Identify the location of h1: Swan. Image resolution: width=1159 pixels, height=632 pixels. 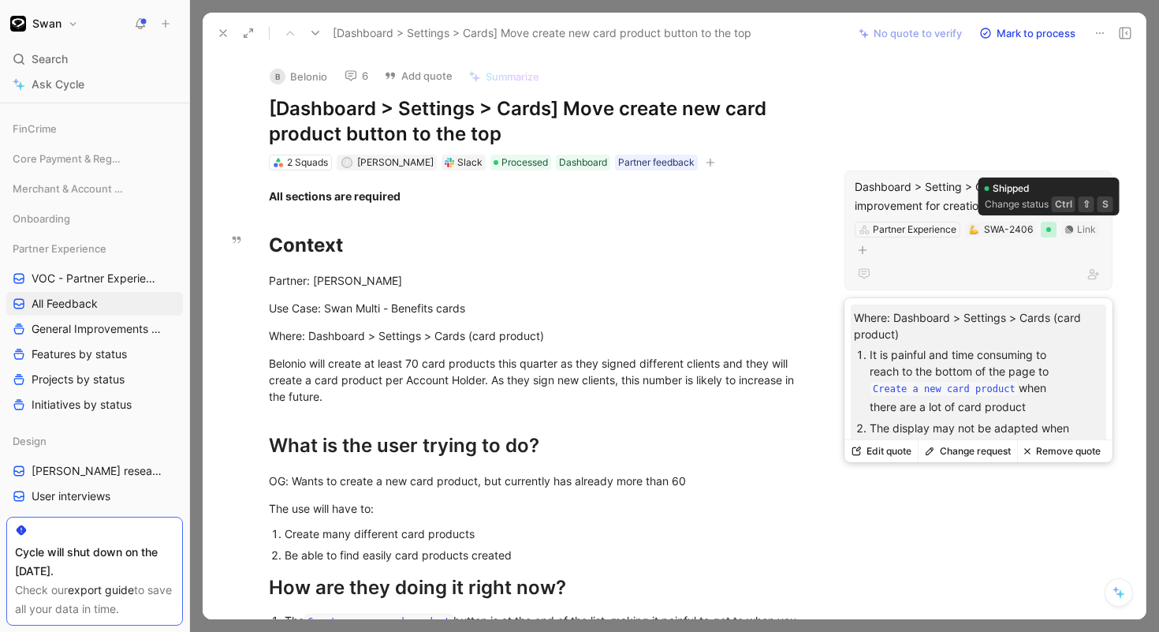
(47, 24).